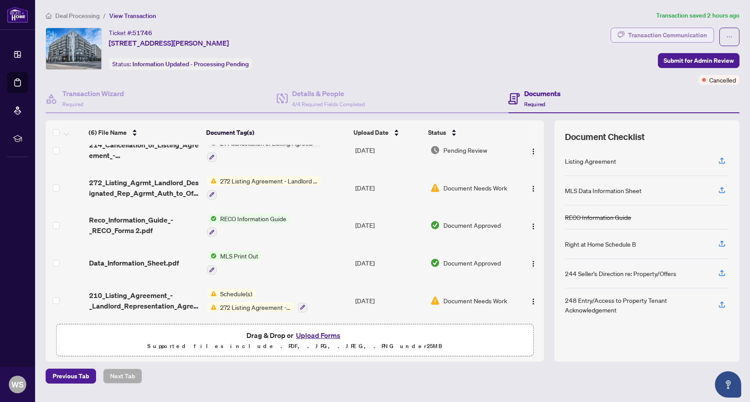 Image resolution: width=750 pixels, height=402 pixels. What do you see at coordinates (698, 15) in the screenshot?
I see `article: Transaction saved 2 hours ago` at bounding box center [698, 15].